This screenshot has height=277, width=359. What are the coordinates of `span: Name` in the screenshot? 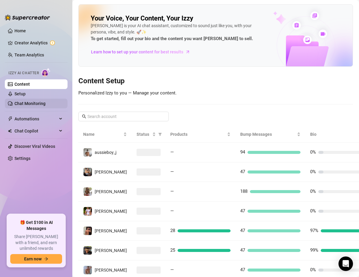 It's located at (102, 134).